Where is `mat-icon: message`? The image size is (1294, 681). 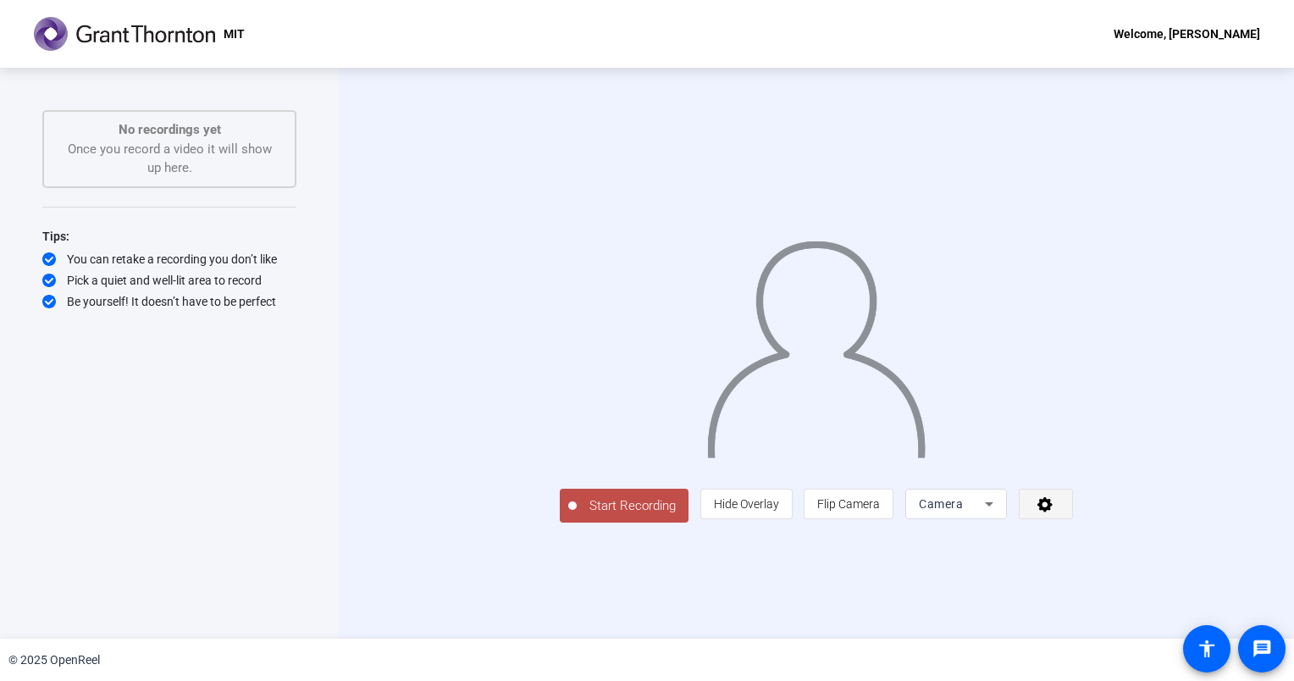 mat-icon: message is located at coordinates (1261, 649).